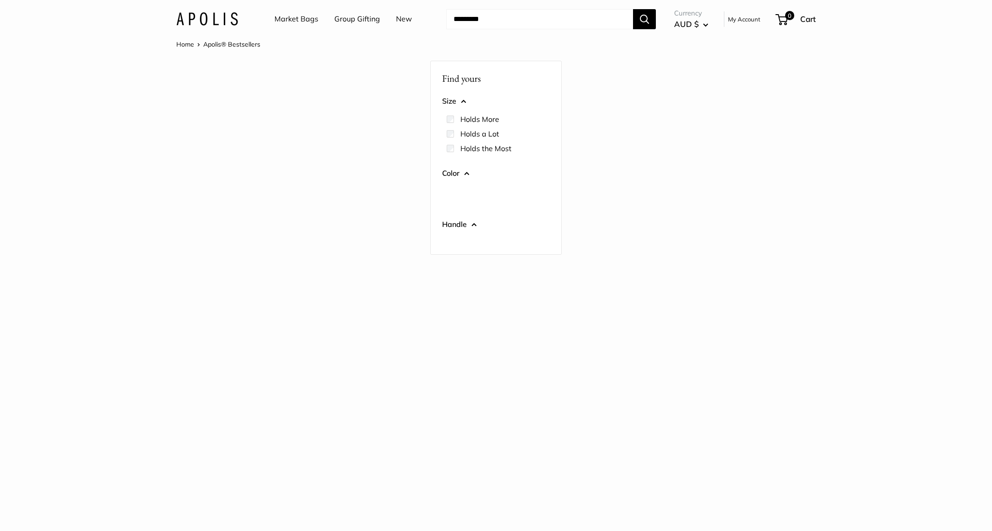 This screenshot has height=531, width=992. Describe the element at coordinates (218, 44) in the screenshot. I see `nav: Breadcrumb` at that location.